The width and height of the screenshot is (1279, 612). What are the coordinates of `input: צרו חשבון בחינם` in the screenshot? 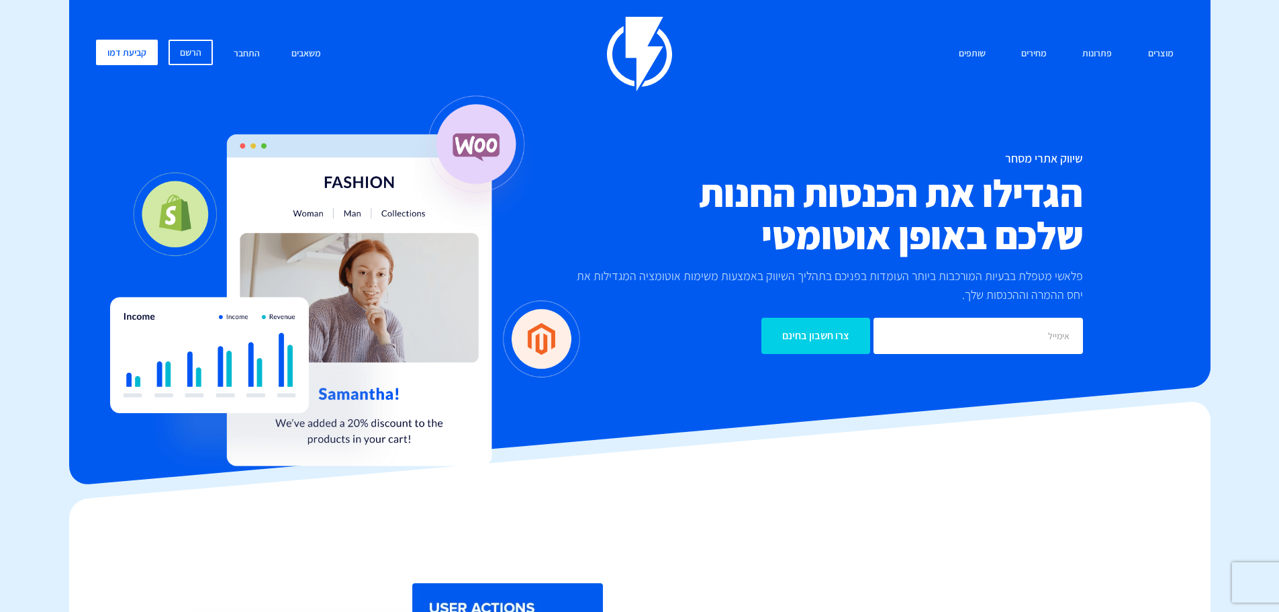 It's located at (816, 336).